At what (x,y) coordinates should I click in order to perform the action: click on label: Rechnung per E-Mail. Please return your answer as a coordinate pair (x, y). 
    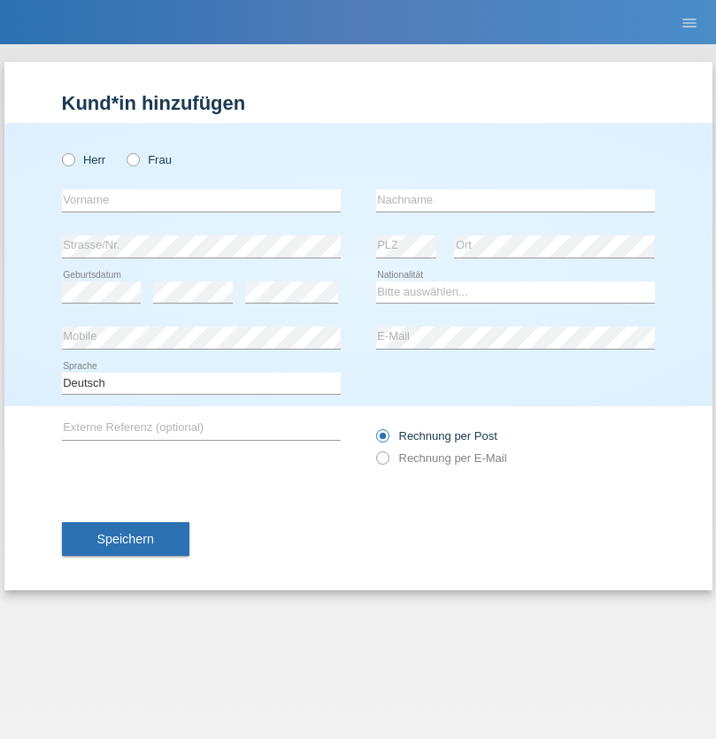
    Looking at the image, I should click on (442, 458).